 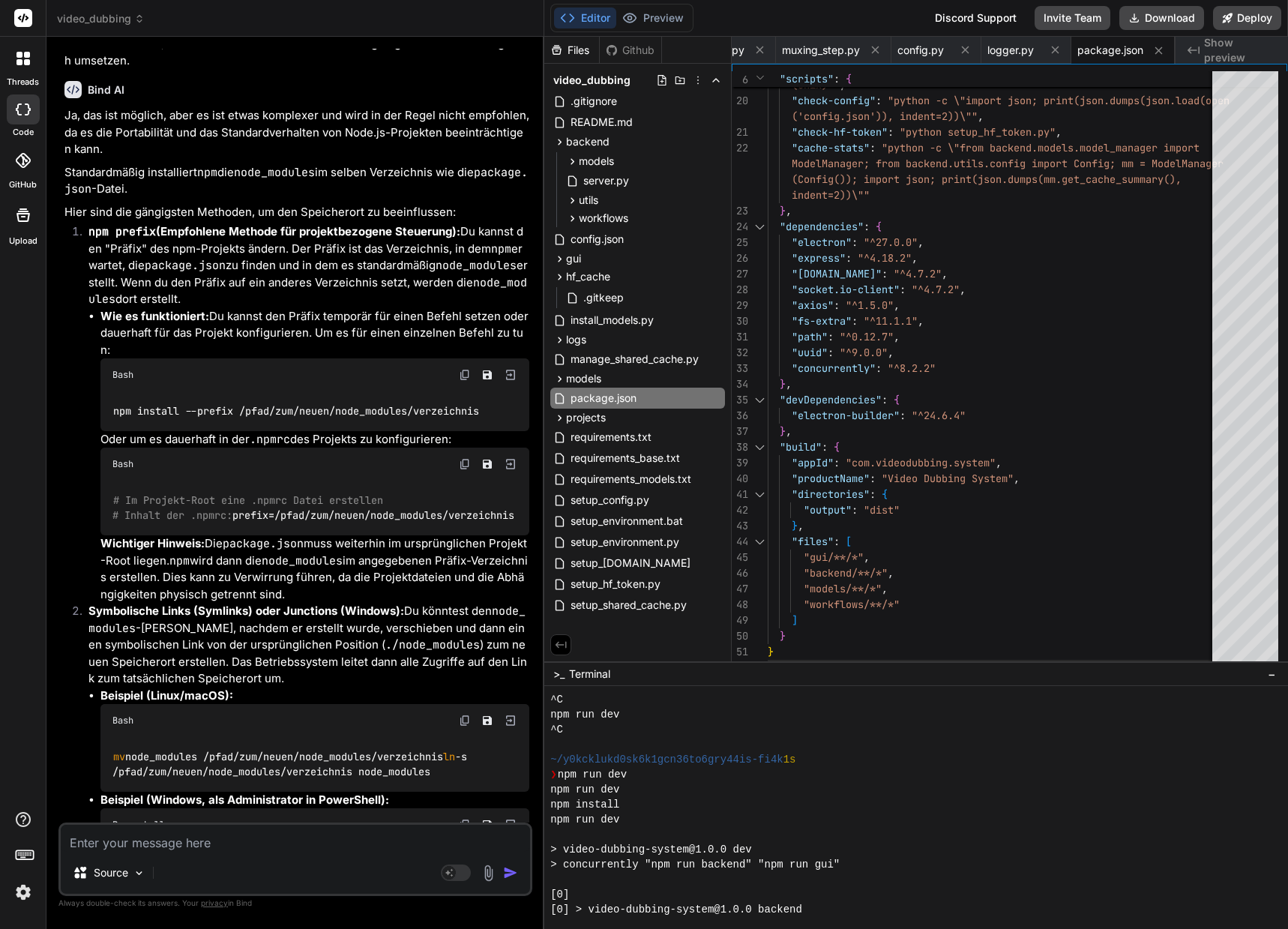 What do you see at coordinates (740, 148) in the screenshot?
I see `div: 22` at bounding box center [740, 148].